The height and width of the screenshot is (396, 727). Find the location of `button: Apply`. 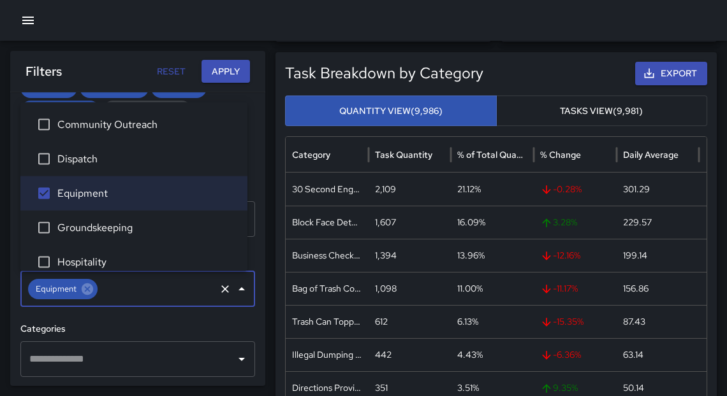

button: Apply is located at coordinates (226, 71).